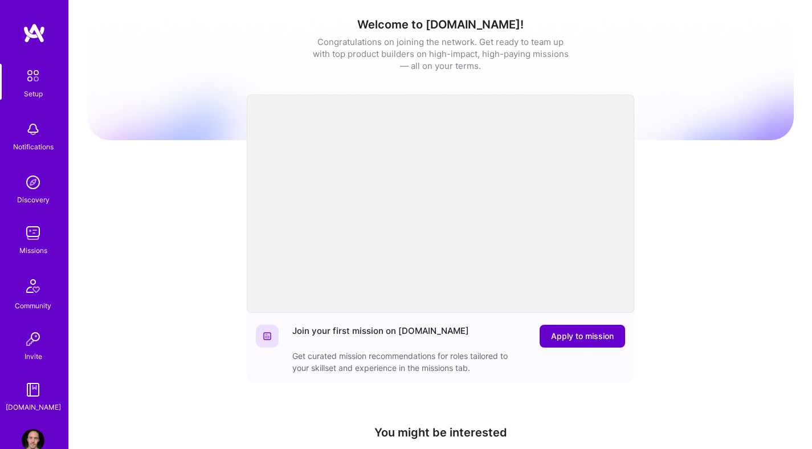  Describe the element at coordinates (33, 305) in the screenshot. I see `div: Community` at that location.